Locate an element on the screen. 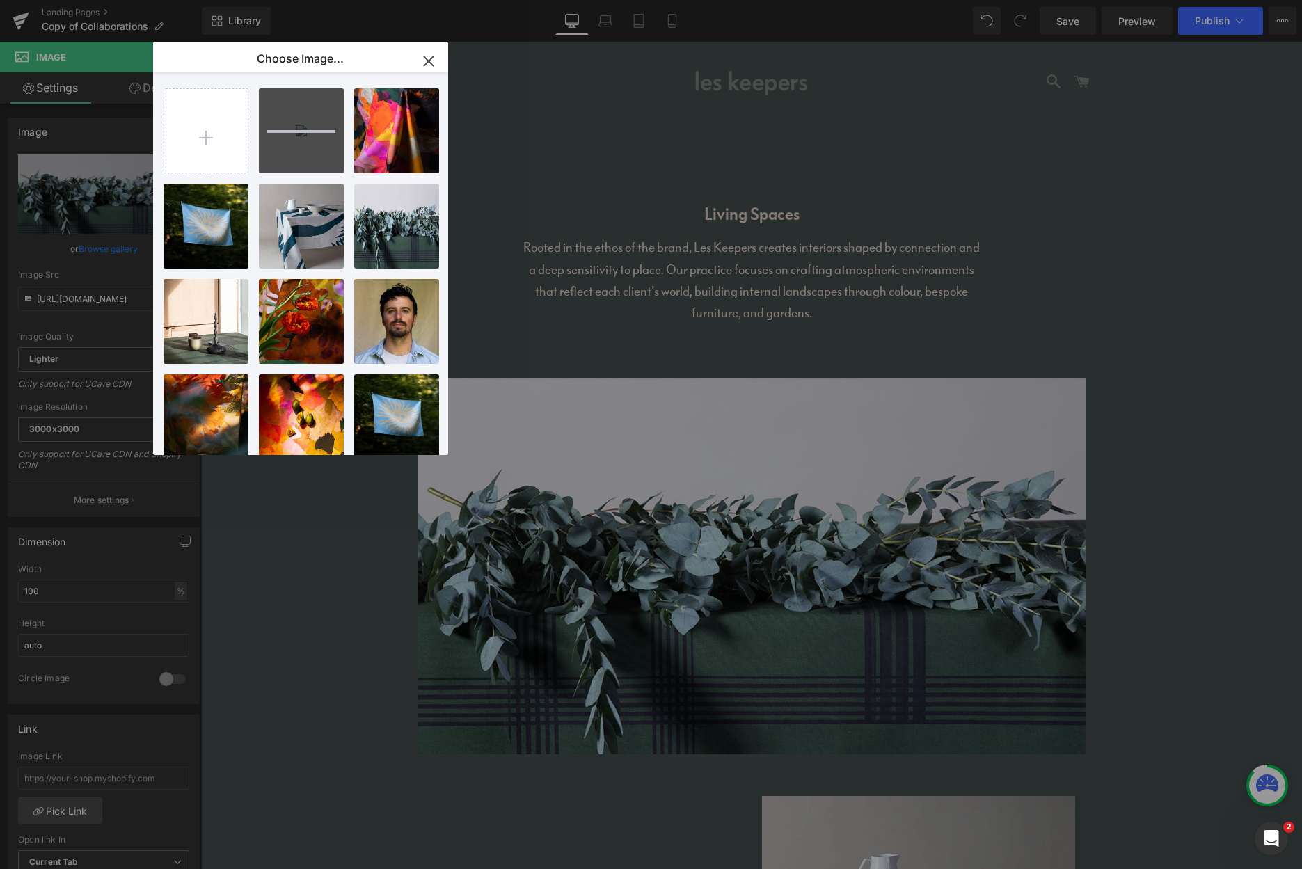  p: Rooted in the ethos of the brand, Les Keepers creates interiors shaped by connection and a deep s... is located at coordinates (550, 238).